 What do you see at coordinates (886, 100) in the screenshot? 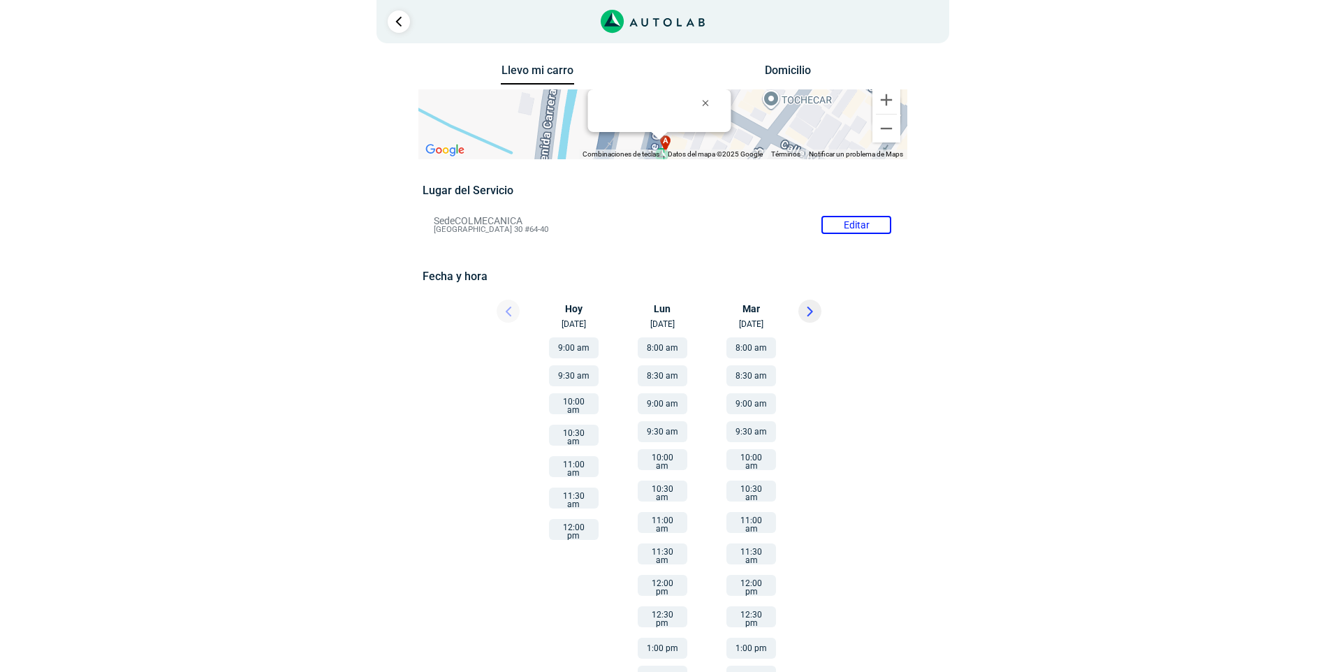
I see `button: Ampliar` at bounding box center [886, 100].